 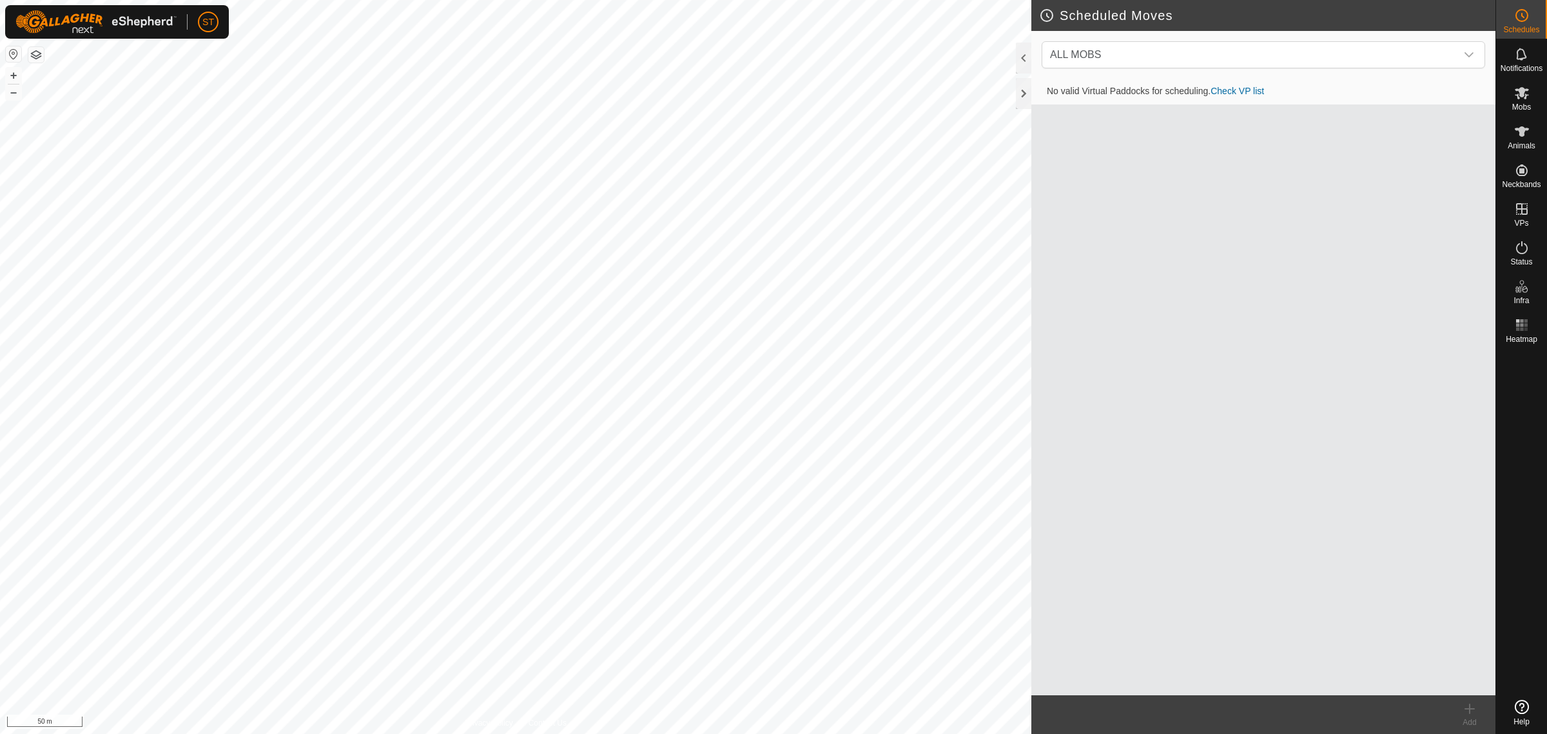 I want to click on span: Infra, so click(x=1522, y=300).